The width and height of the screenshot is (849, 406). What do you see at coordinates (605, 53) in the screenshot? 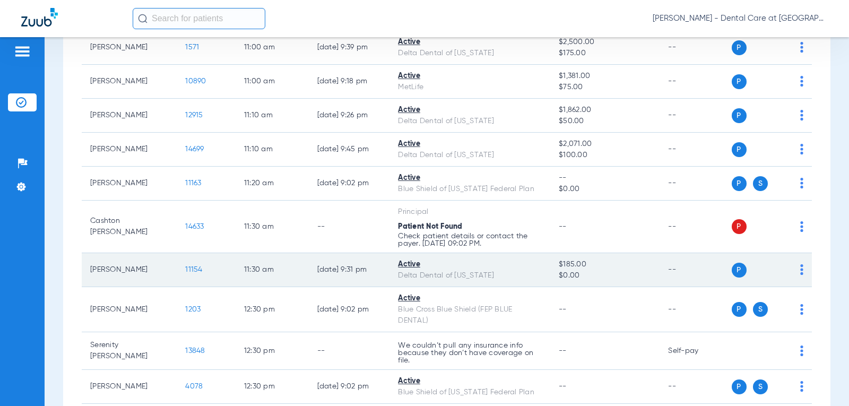
I see `span: $175.00` at bounding box center [605, 53].